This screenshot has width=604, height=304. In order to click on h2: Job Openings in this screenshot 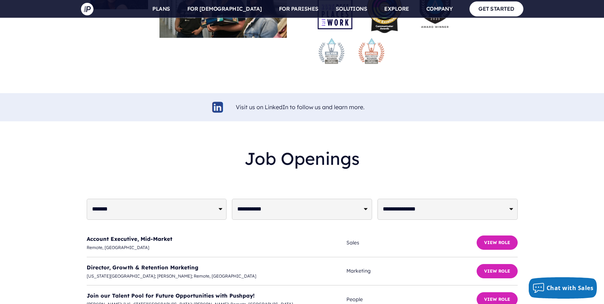, I will do `click(302, 158)`.